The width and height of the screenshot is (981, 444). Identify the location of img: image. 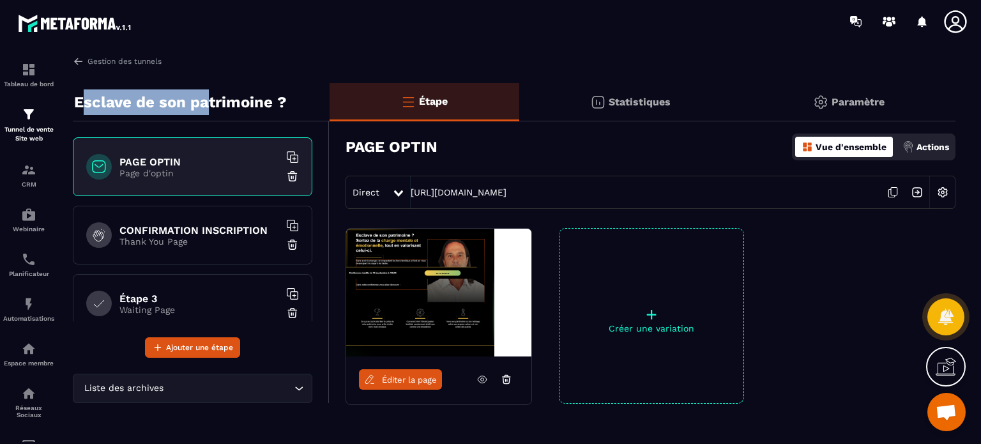
(439, 293).